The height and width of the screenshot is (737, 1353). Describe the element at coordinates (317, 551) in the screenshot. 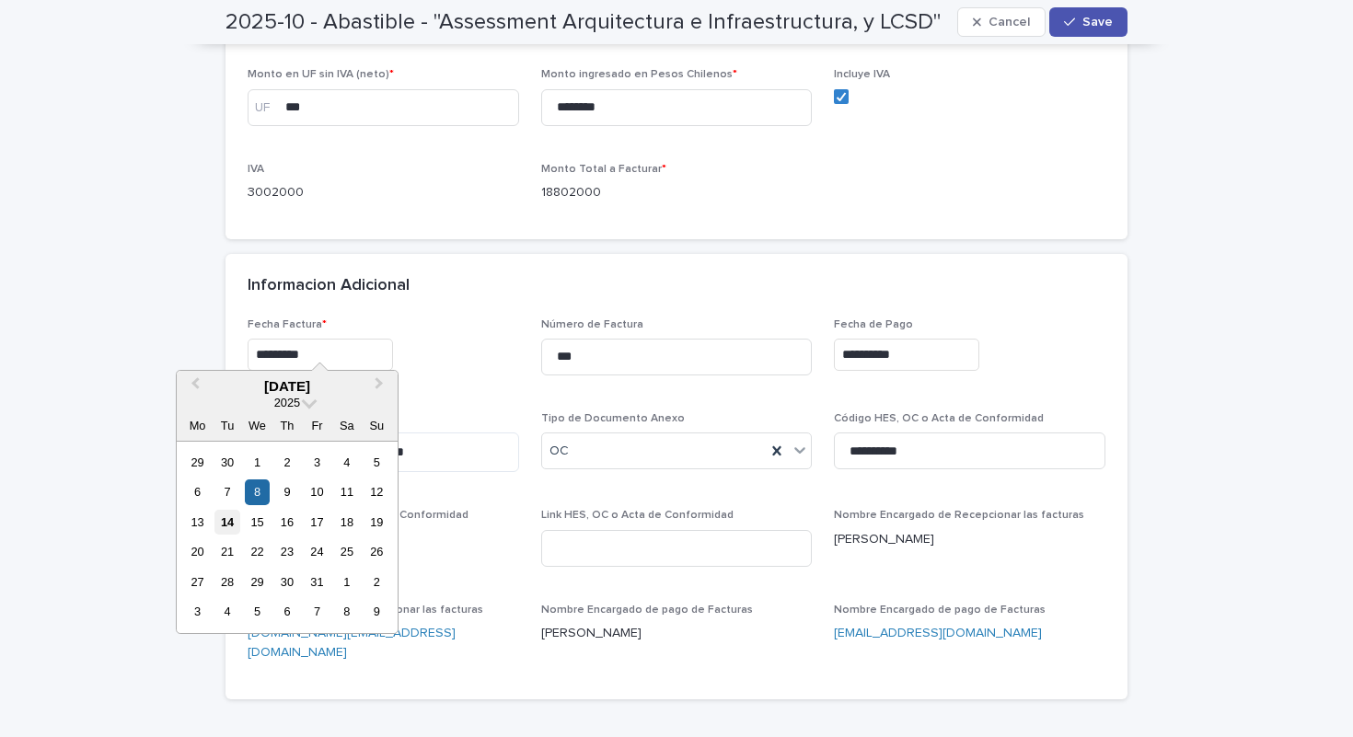

I see `div: Choose Friday, 24 October 2025` at that location.